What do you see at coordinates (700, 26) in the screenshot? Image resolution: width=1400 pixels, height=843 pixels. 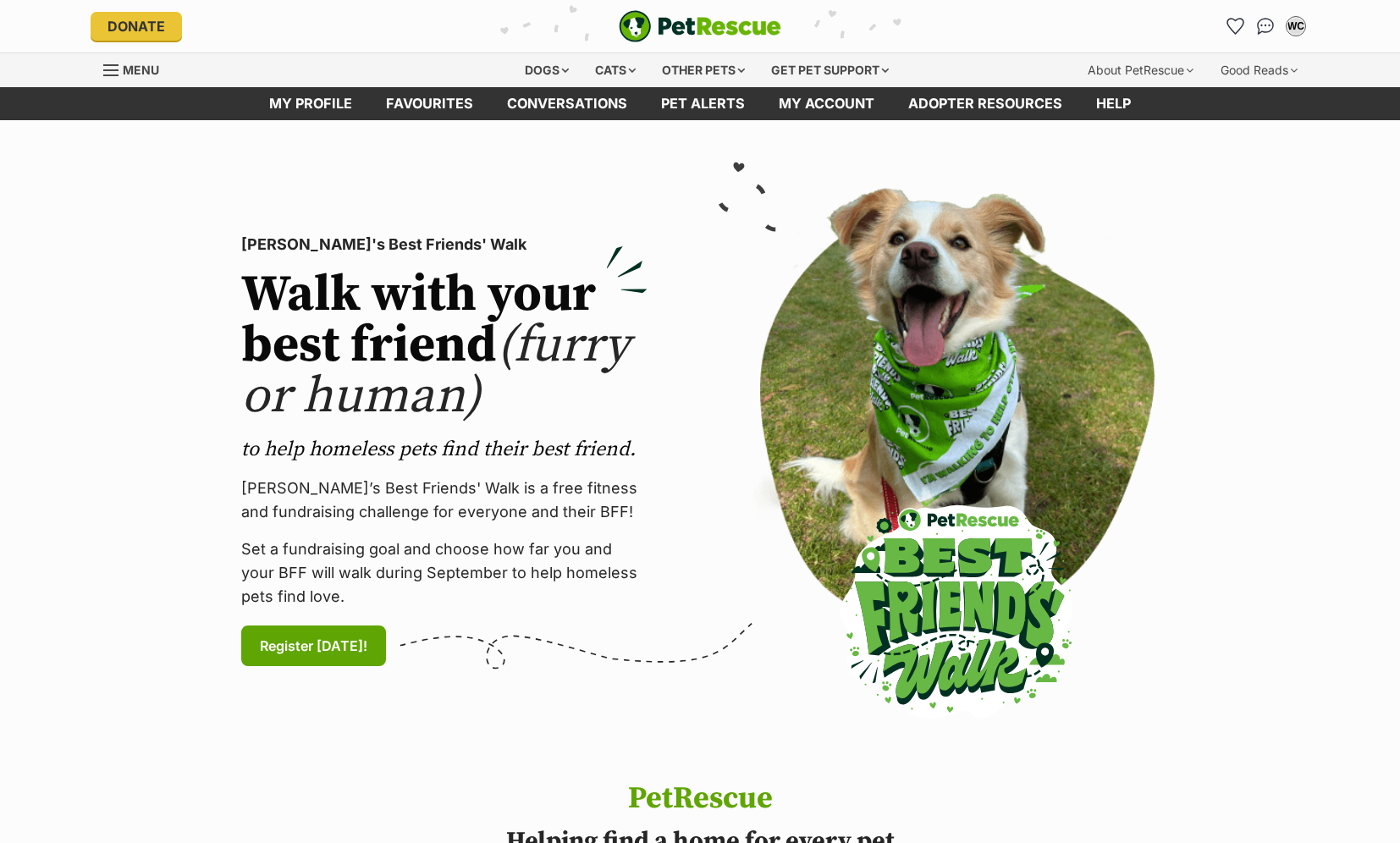 I see `a: PetRescue` at bounding box center [700, 26].